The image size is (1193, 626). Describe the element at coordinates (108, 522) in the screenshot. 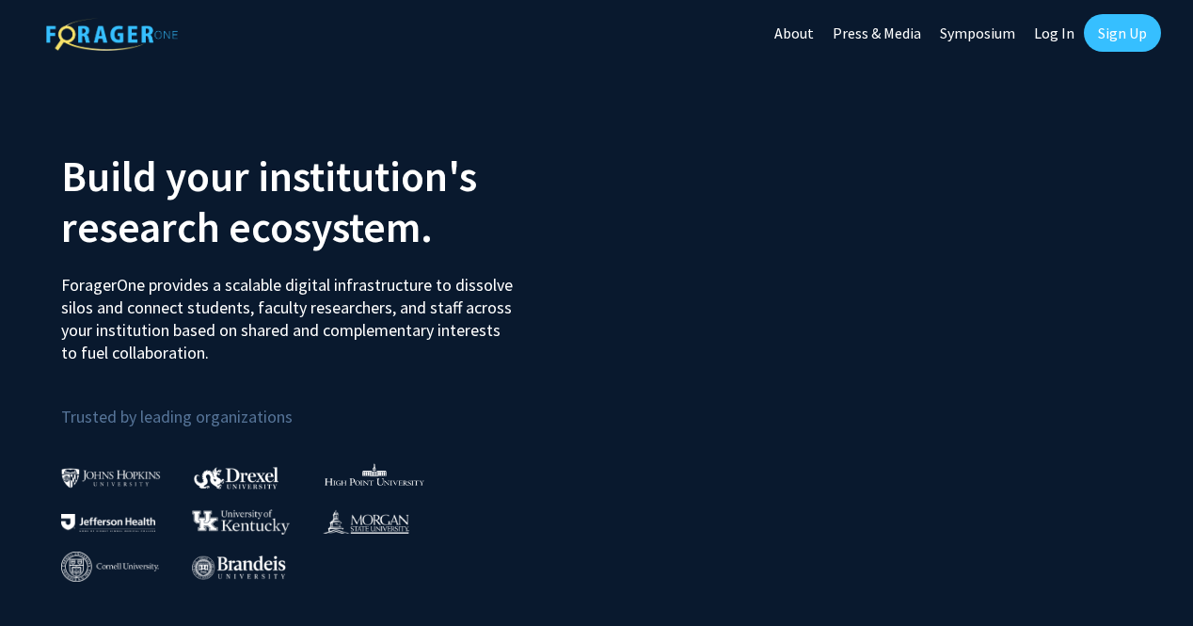

I see `img: Thomas Jefferson University` at that location.